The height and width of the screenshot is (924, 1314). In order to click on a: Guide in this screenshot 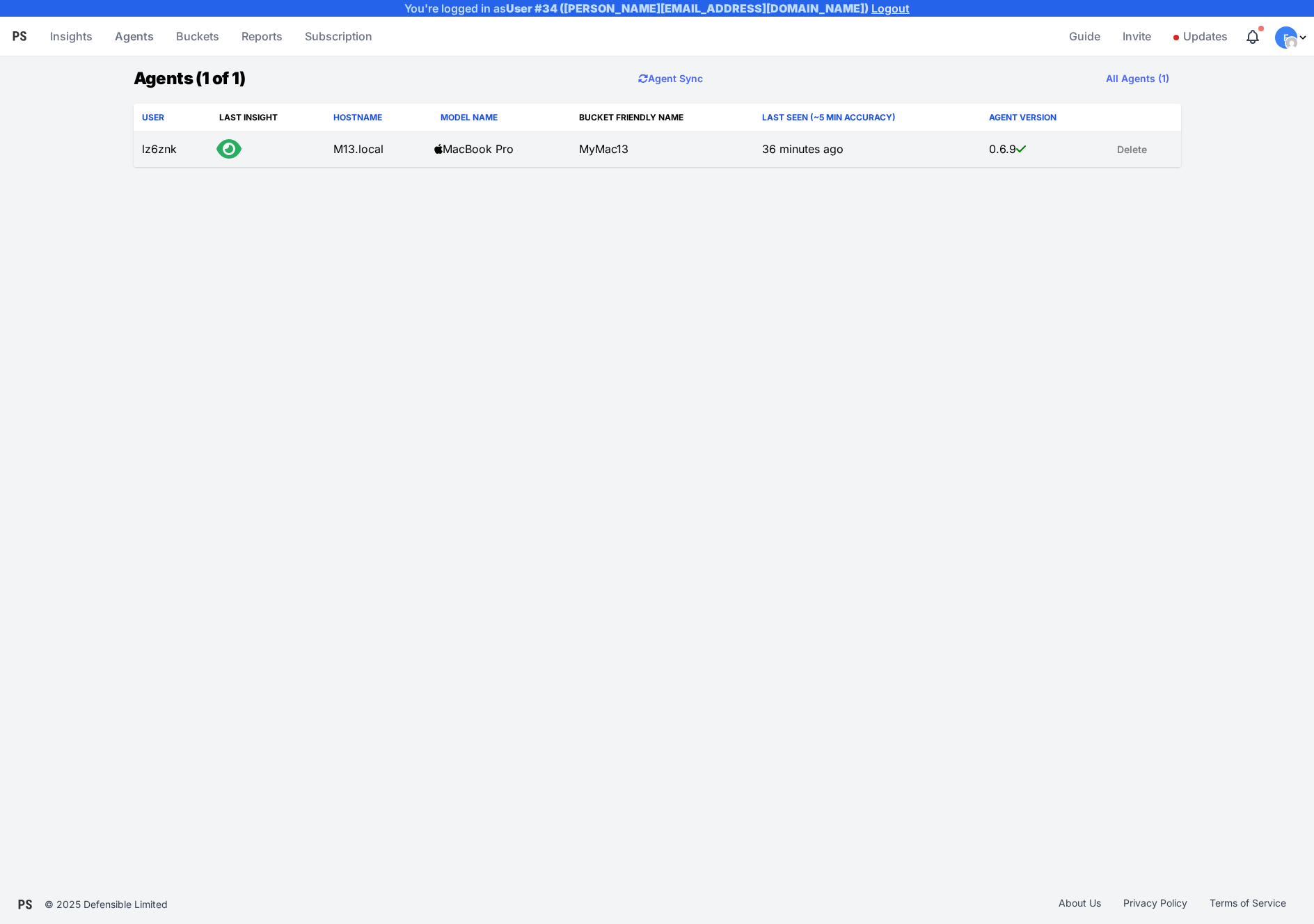, I will do `click(1084, 36)`.